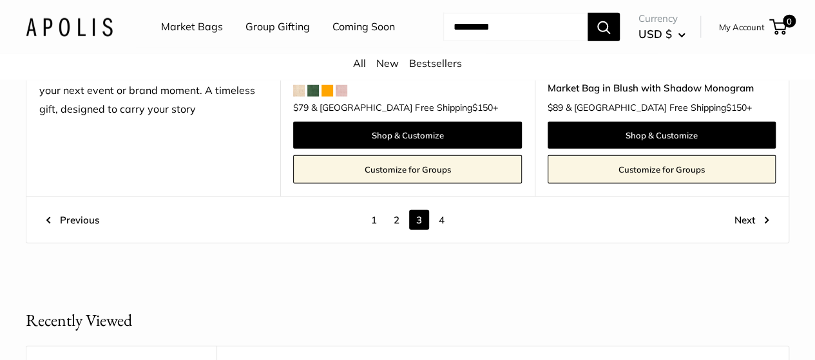 This screenshot has width=815, height=360. What do you see at coordinates (363, 27) in the screenshot?
I see `a: Coming Soon` at bounding box center [363, 27].